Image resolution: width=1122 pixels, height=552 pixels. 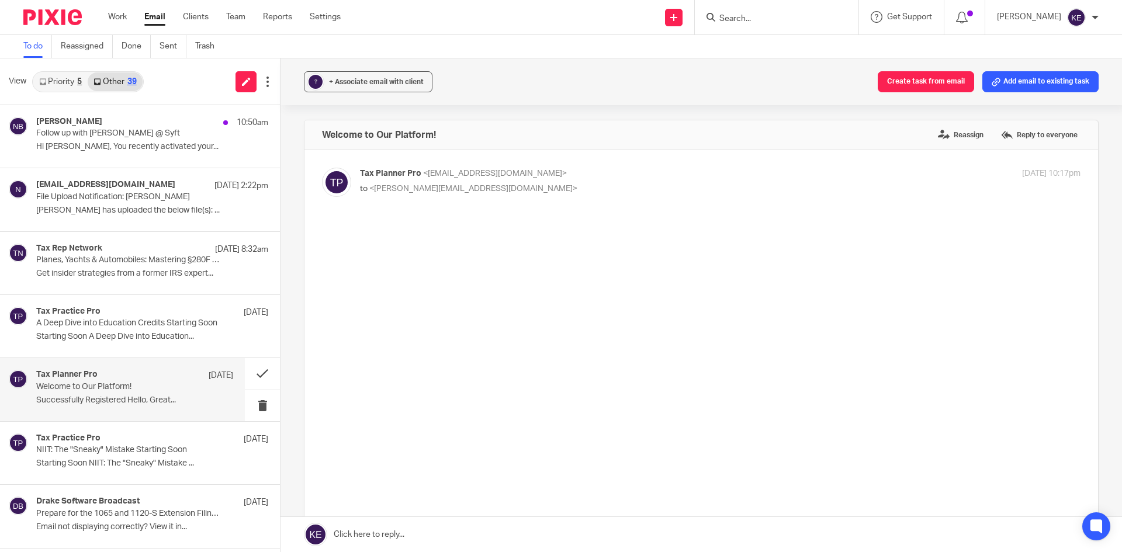 What do you see at coordinates (129, 260) in the screenshot?
I see `p: Planes, Yachts & Automobiles: Mastering §280F Write-Offs` at bounding box center [129, 260].